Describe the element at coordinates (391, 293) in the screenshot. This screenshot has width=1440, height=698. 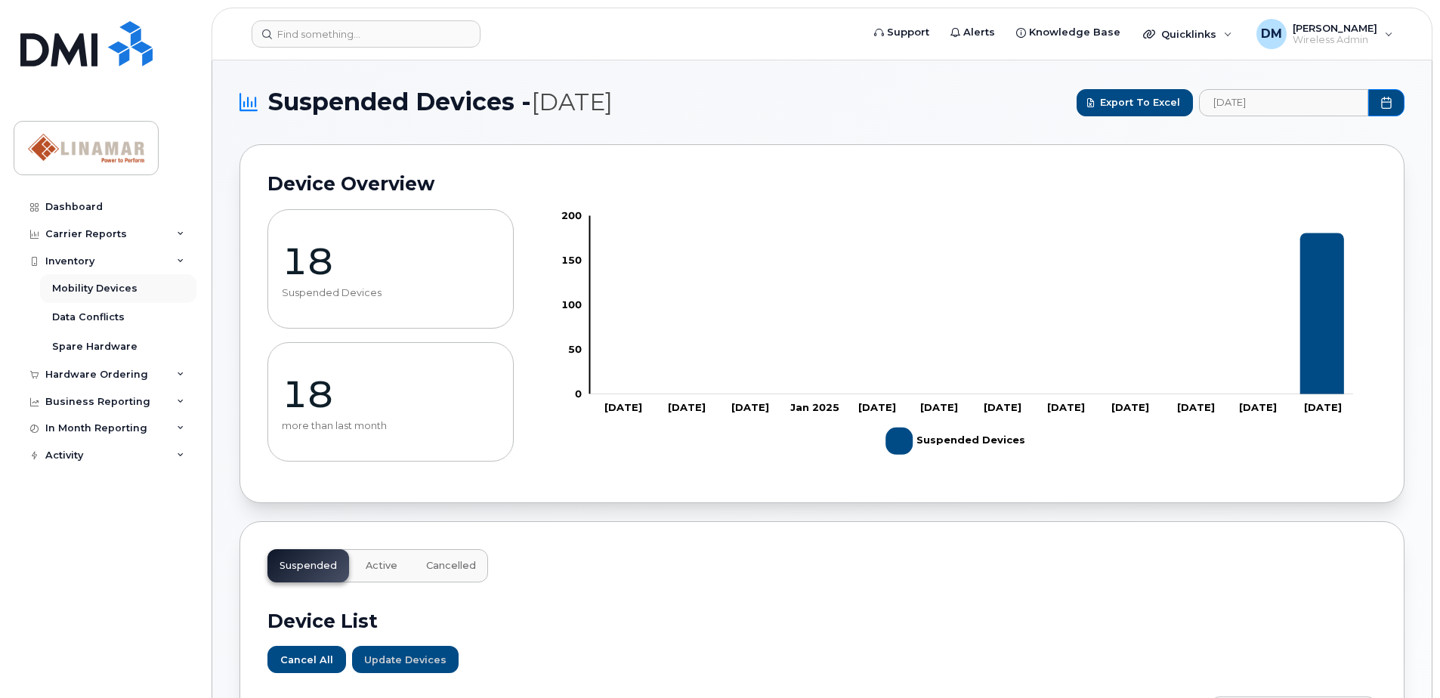
I see `p: Suspended Devices` at that location.